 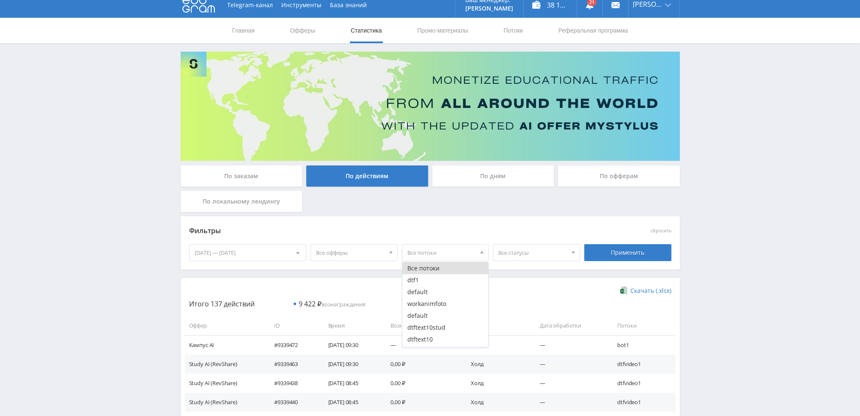 I want to click on a: Скачать (.xlsx), so click(x=646, y=291).